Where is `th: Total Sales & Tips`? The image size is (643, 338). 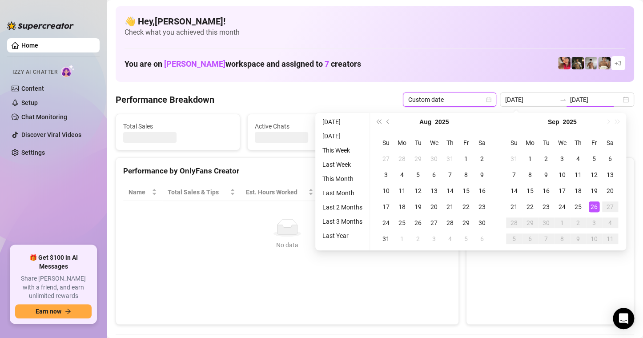 th: Total Sales & Tips is located at coordinates (201, 192).